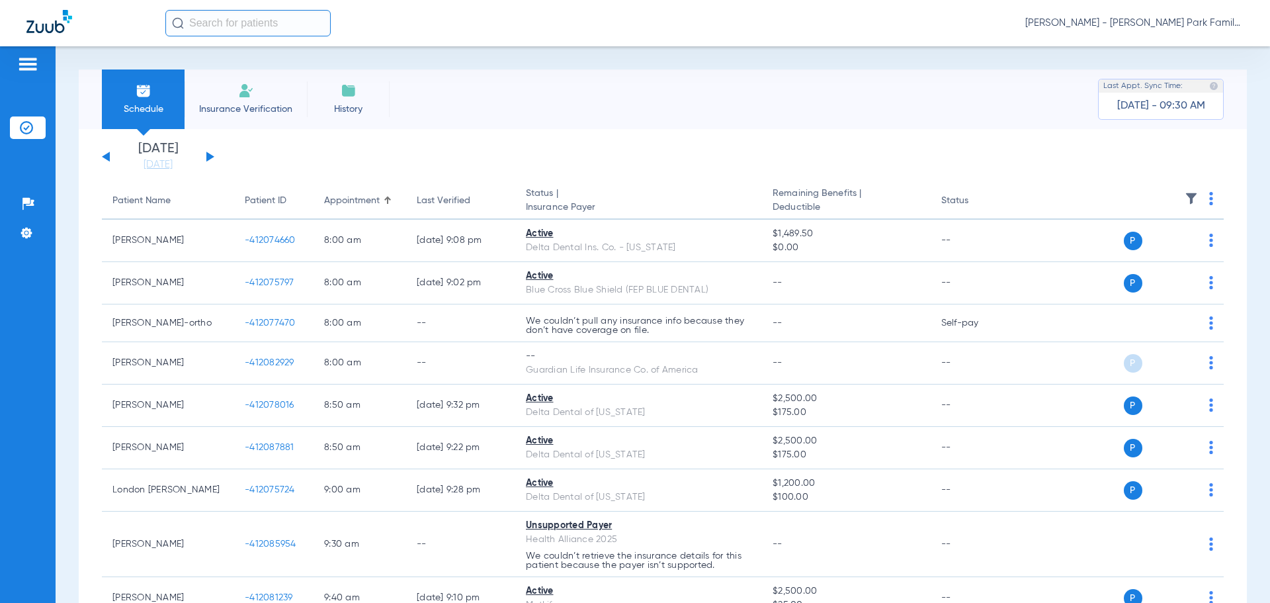 This screenshot has height=603, width=1270. Describe the element at coordinates (271, 544) in the screenshot. I see `span: -412085954` at that location.